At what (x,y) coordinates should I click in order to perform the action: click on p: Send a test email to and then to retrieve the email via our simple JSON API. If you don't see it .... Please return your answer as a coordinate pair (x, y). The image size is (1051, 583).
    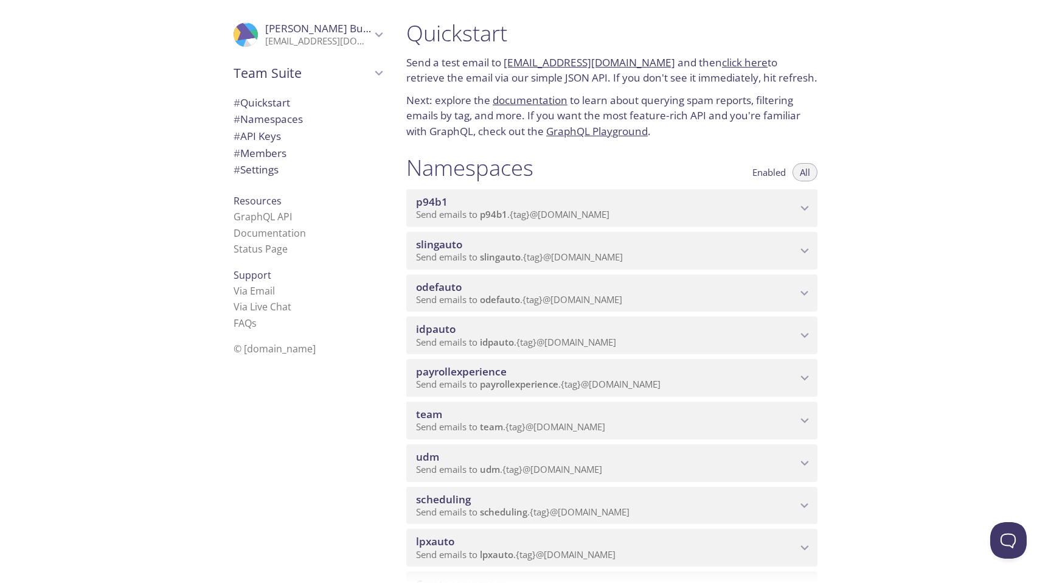
    Looking at the image, I should click on (612, 70).